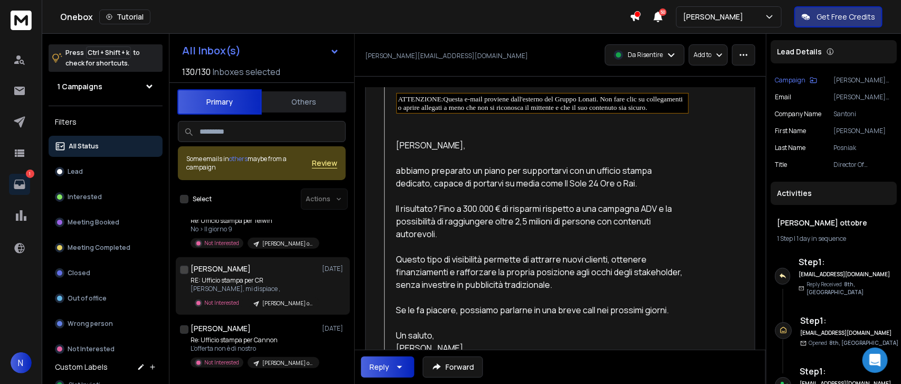 The image size is (901, 384). What do you see at coordinates (99, 248) in the screenshot?
I see `p: Meeting Completed` at bounding box center [99, 248].